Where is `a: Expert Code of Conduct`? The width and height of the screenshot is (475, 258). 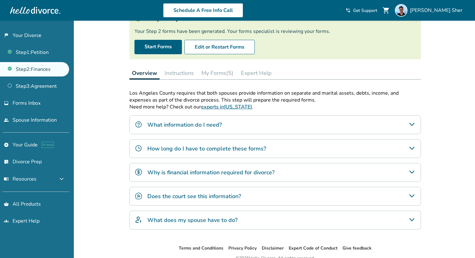
a: Expert Code of Conduct is located at coordinates (313, 248).